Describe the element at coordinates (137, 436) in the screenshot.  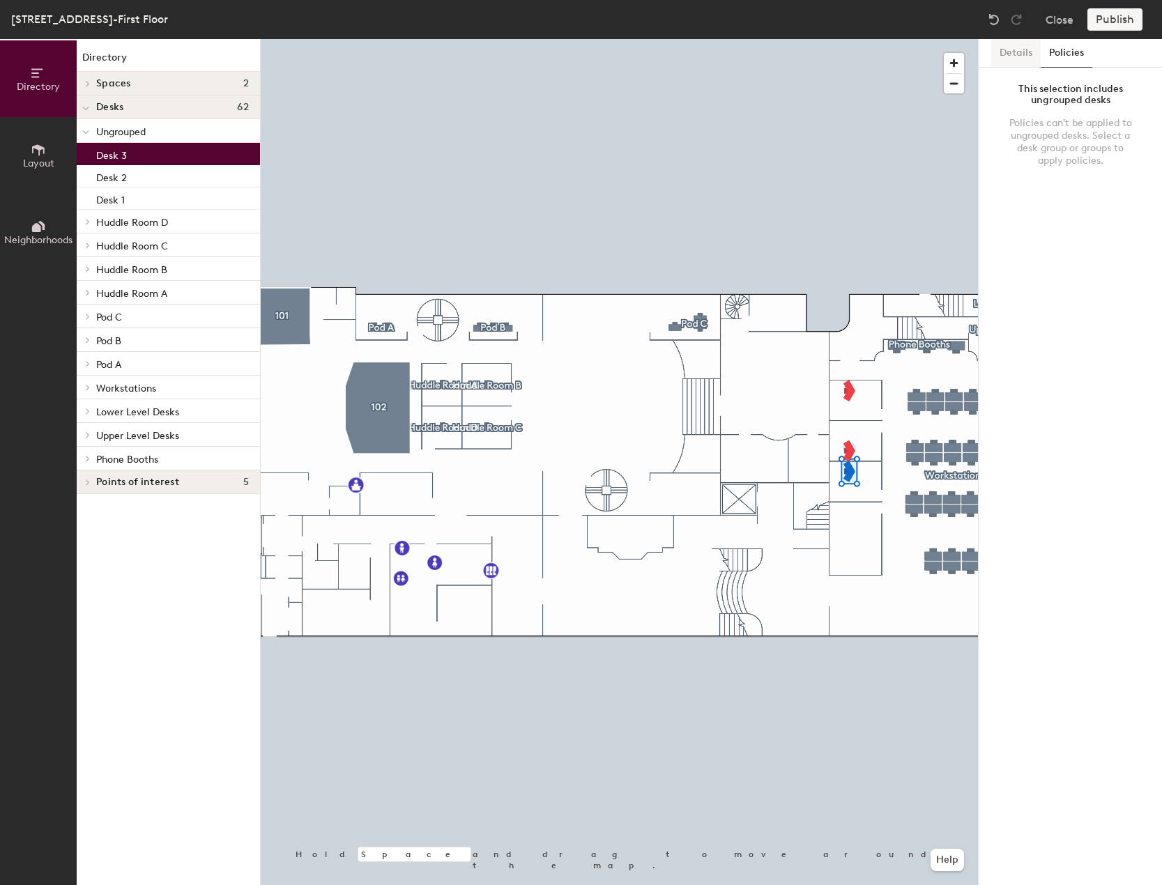
I see `span: Upper Level Desks` at that location.